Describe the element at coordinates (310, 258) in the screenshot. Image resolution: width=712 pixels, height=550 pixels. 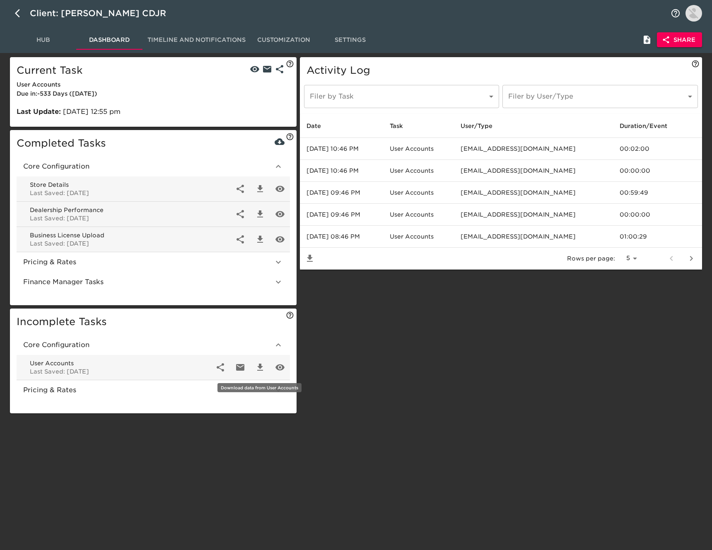
I see `button: Save List` at that location.